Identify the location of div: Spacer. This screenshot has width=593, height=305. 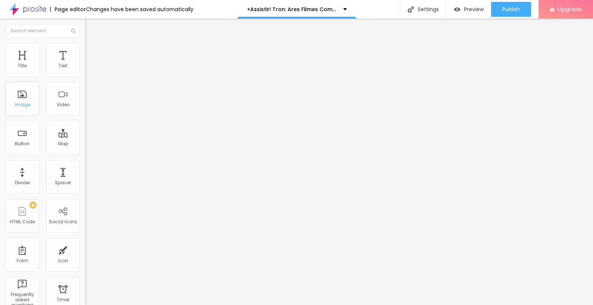
(63, 182).